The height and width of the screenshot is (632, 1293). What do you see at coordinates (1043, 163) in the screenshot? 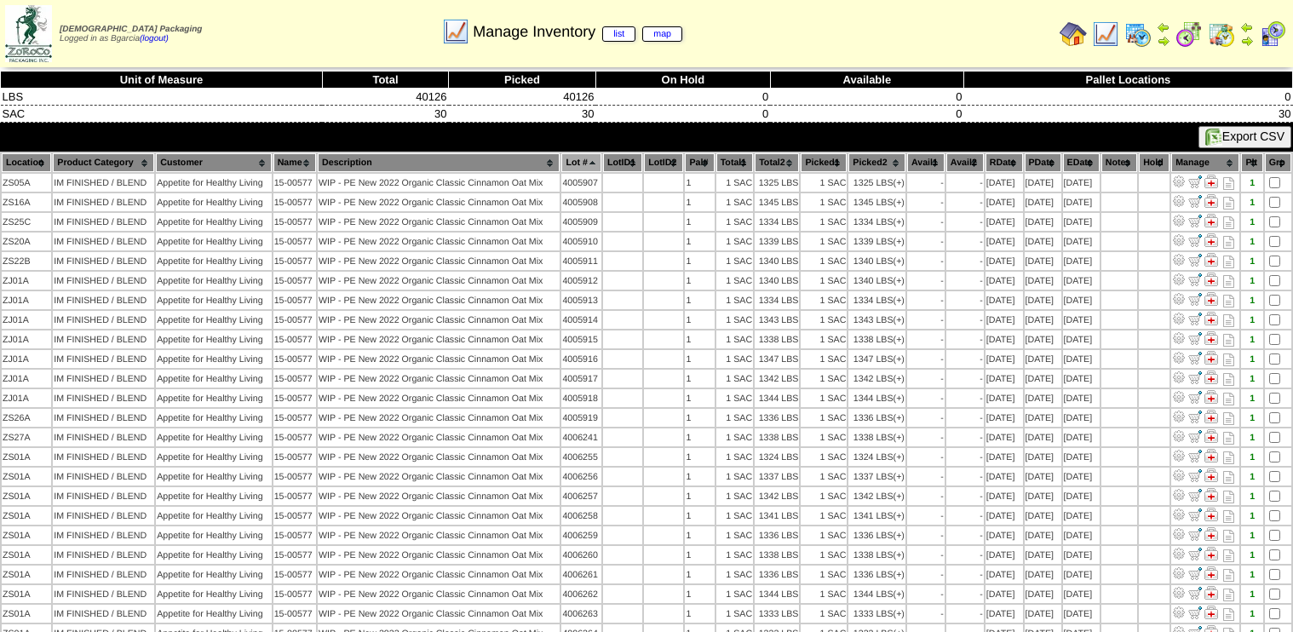
I see `th: PDate` at bounding box center [1043, 163].